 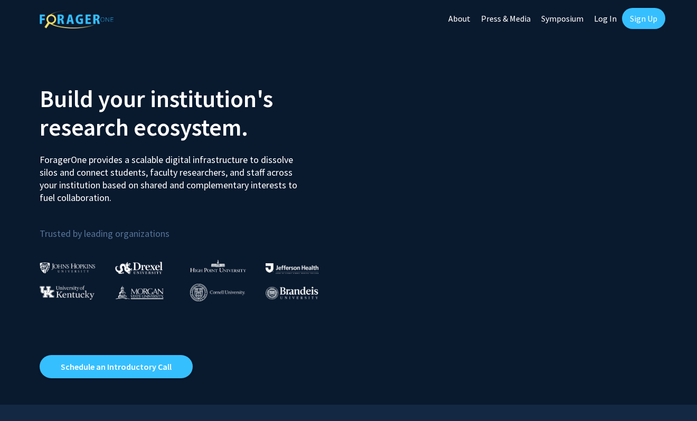 What do you see at coordinates (218, 266) in the screenshot?
I see `img: High Point University` at bounding box center [218, 266].